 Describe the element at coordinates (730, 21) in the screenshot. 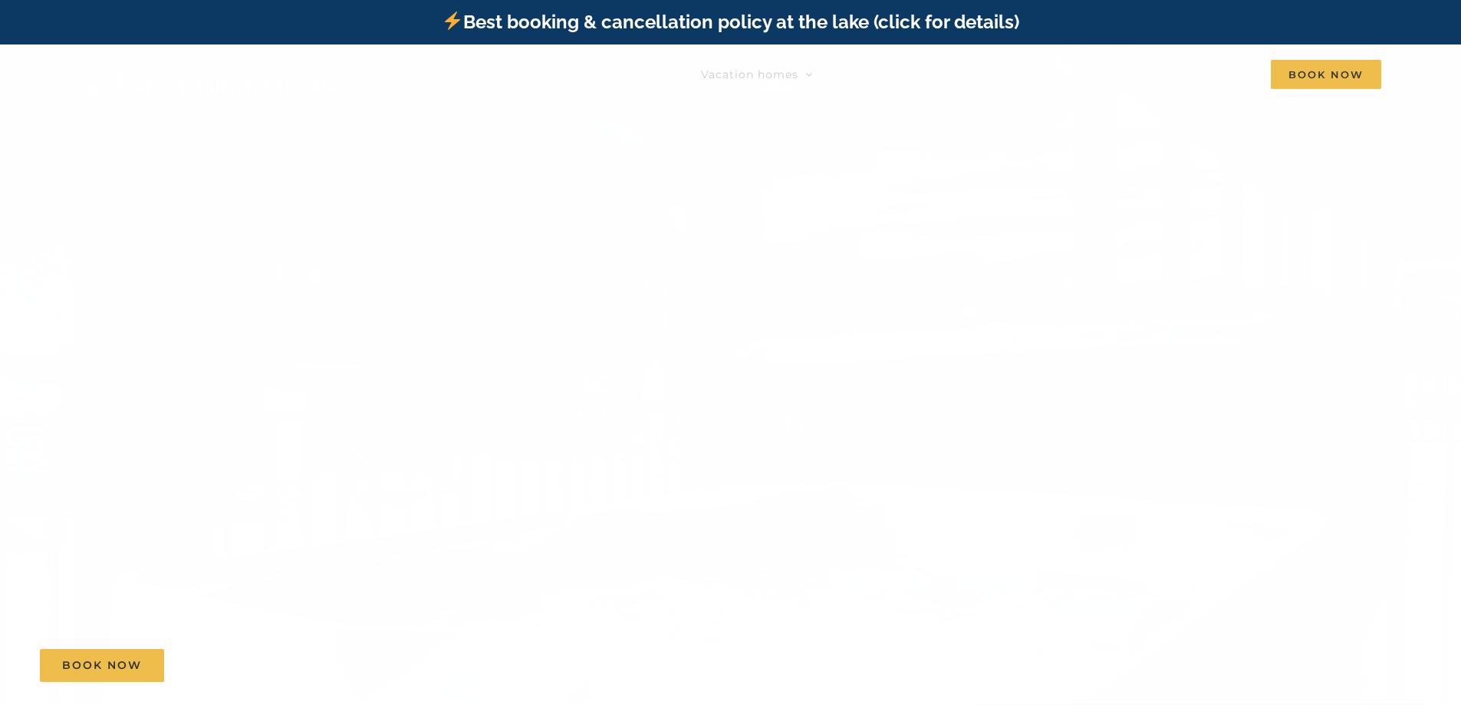

I see `a: Best booking & cancellation policy at the lake (click for details)` at that location.